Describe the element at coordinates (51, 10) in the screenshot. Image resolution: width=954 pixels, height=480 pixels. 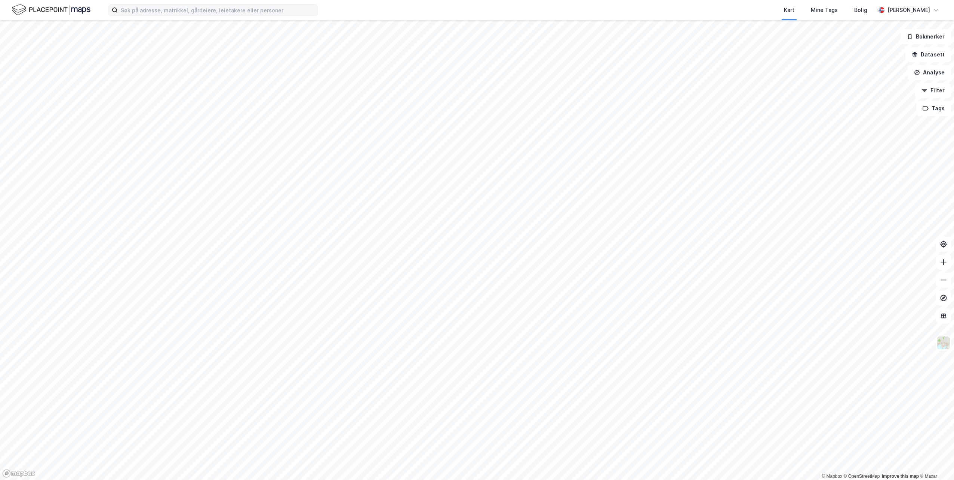
I see `img: logo.f888ab2527a4732fd821a326f86c7f29.svg` at that location.